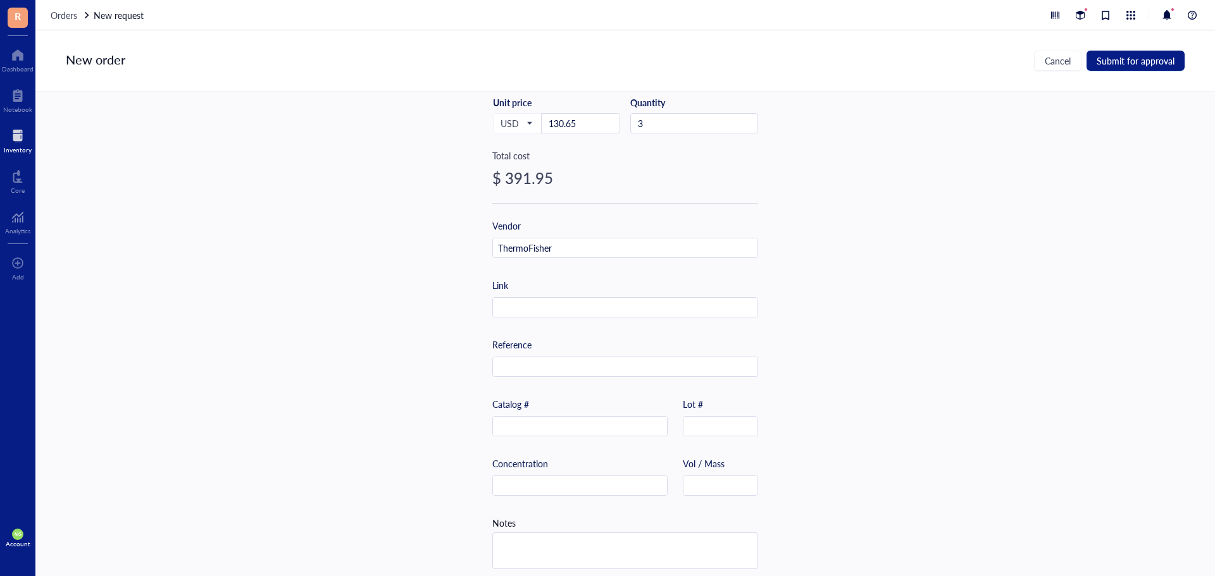 The width and height of the screenshot is (1215, 576). Describe the element at coordinates (18, 180) in the screenshot. I see `a: Core` at that location.